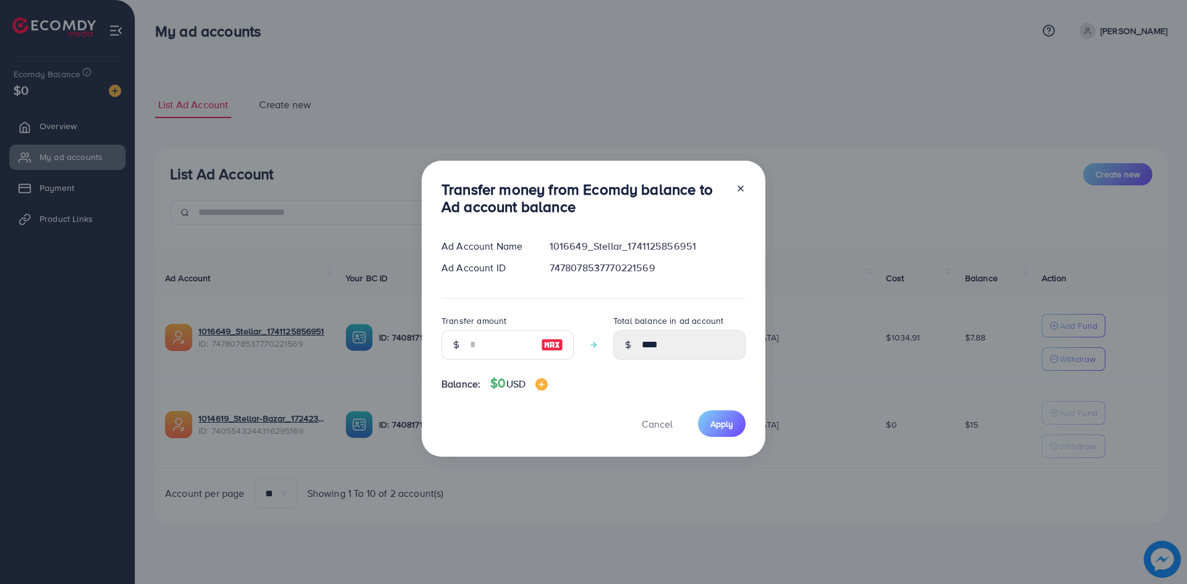 The width and height of the screenshot is (1187, 584). What do you see at coordinates (648, 246) in the screenshot?
I see `div: 1016649_Stellar_1741125856951` at bounding box center [648, 246].